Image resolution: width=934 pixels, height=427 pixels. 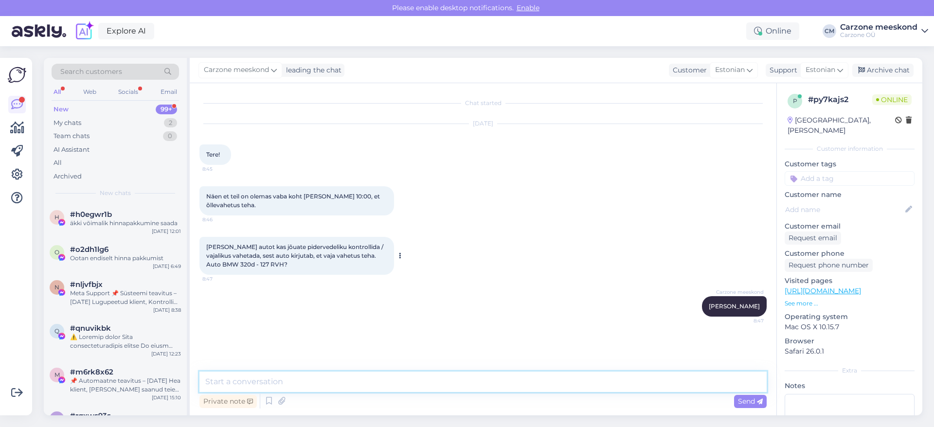 I want to click on img: explore-ai, so click(x=84, y=31).